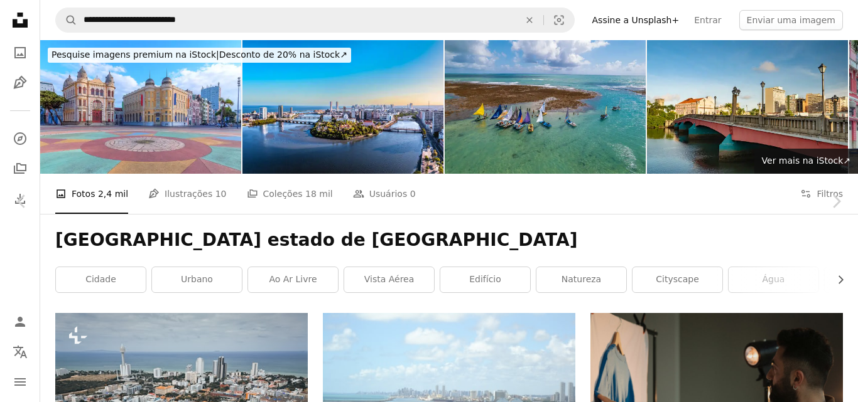  What do you see at coordinates (199, 55) in the screenshot?
I see `span: Desconto de 20% na iStock ↗` at bounding box center [199, 55].